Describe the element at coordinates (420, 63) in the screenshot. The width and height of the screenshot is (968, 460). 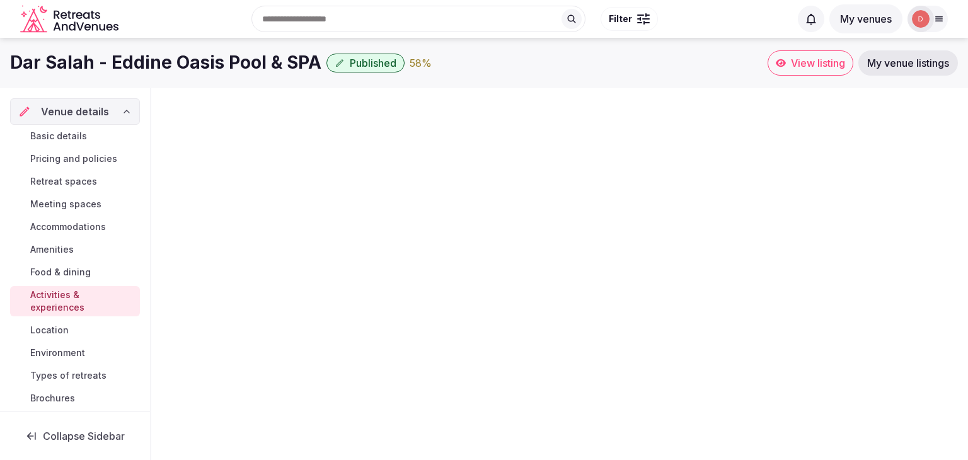
I see `button: 58%` at that location.